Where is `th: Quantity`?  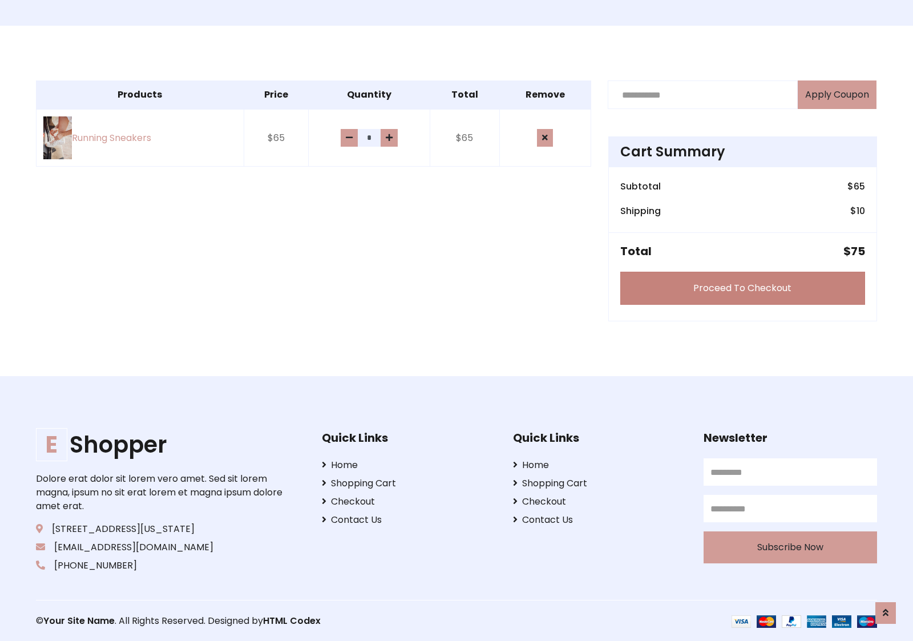 th: Quantity is located at coordinates (369, 95).